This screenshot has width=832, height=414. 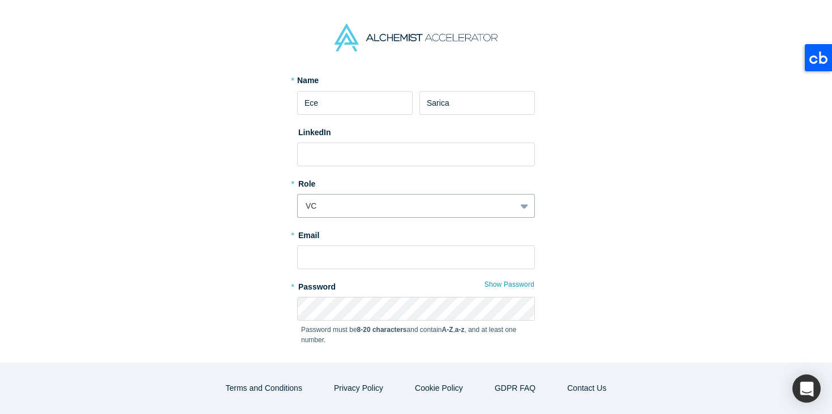 What do you see at coordinates (416, 182) in the screenshot?
I see `label: Role` at bounding box center [416, 182].